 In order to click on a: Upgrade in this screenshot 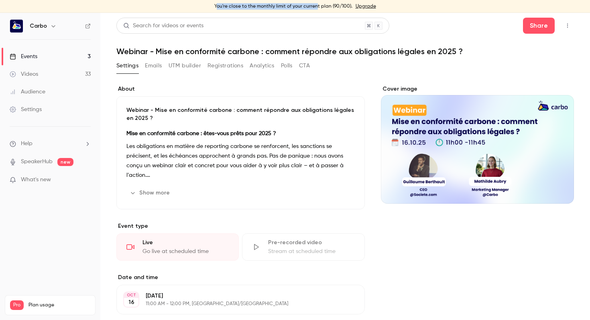, I will do `click(365, 6)`.